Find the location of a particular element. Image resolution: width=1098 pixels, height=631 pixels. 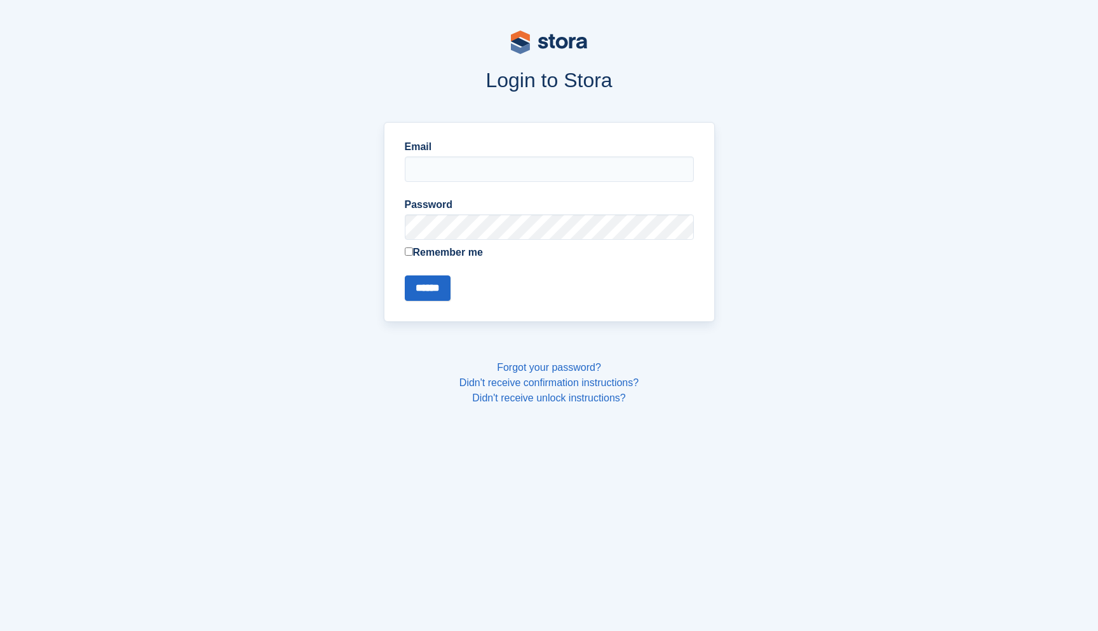

a: Didn't receive confirmation instructions? is located at coordinates (549, 382).